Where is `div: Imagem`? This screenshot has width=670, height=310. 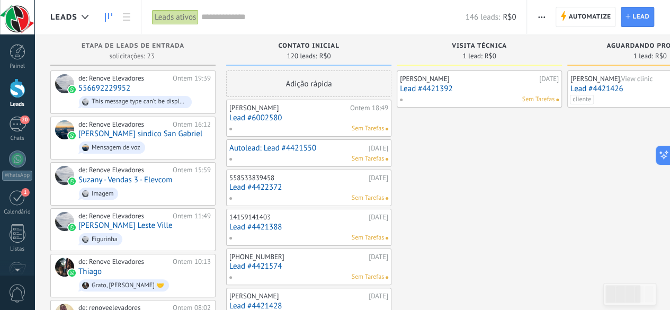
div: Imagem is located at coordinates (102, 194).